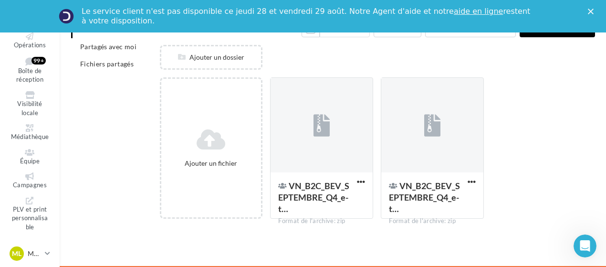  What do you see at coordinates (30, 253) in the screenshot?
I see `a: ML Marine LE BON` at bounding box center [30, 253].